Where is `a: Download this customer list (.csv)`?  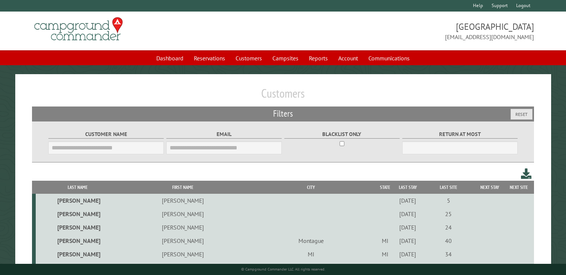
a: Download this customer list (.csv) is located at coordinates (526, 173).